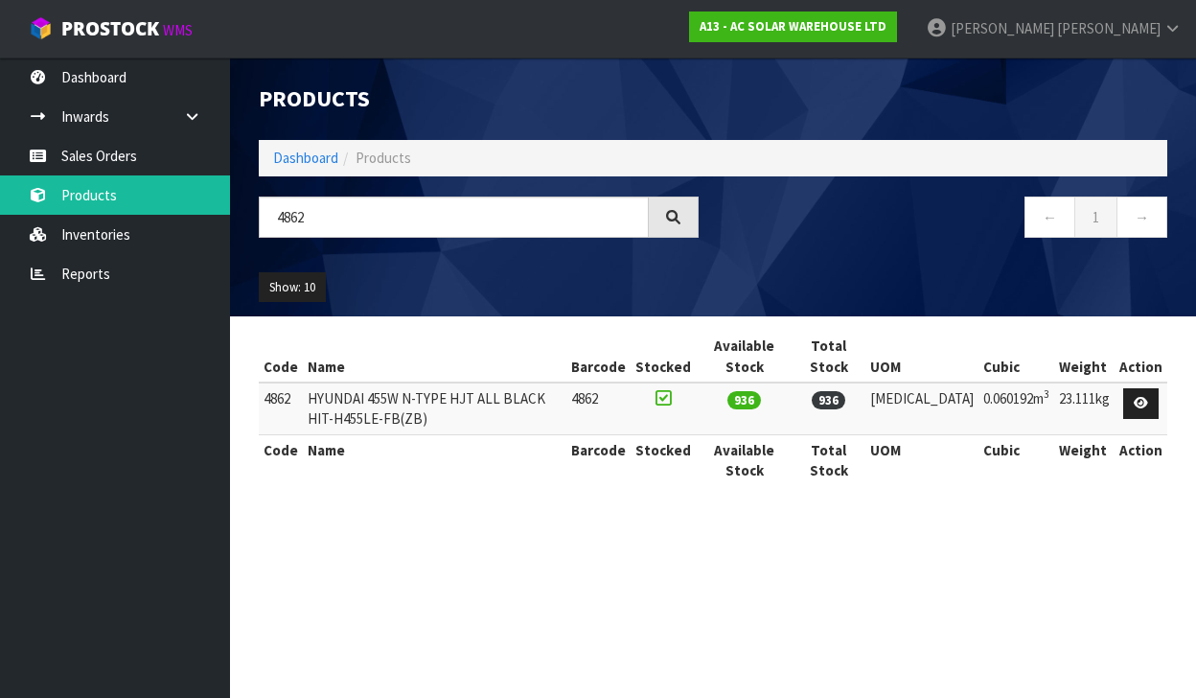 The width and height of the screenshot is (1196, 698). Describe the element at coordinates (478, 99) in the screenshot. I see `h1: Products` at that location.